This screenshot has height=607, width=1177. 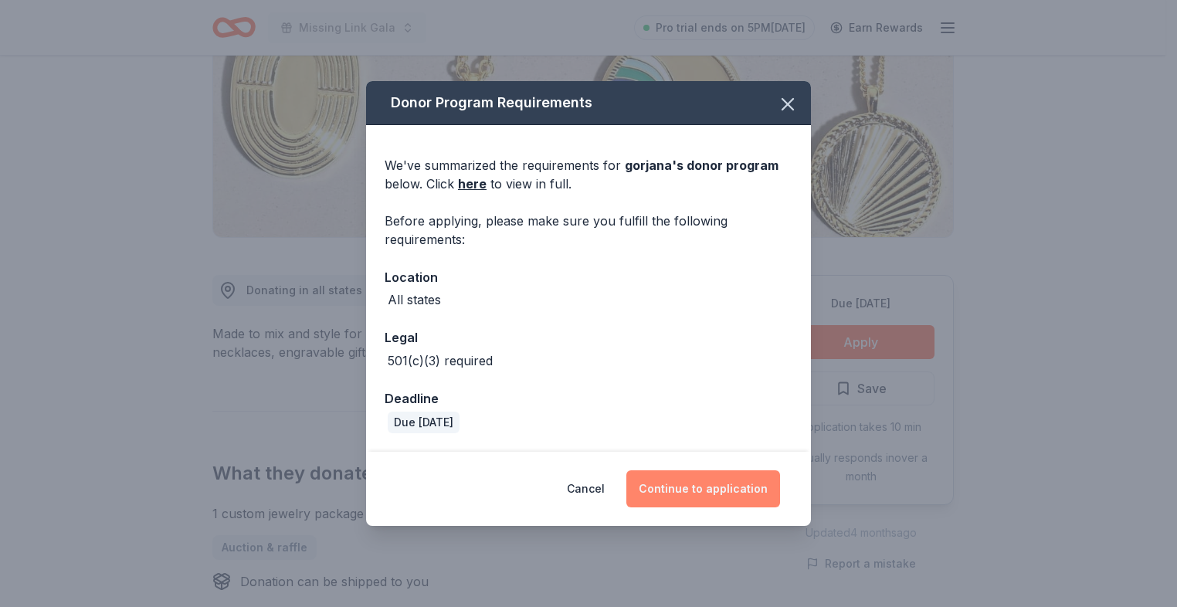 What do you see at coordinates (472, 184) in the screenshot?
I see `a: here` at bounding box center [472, 184].